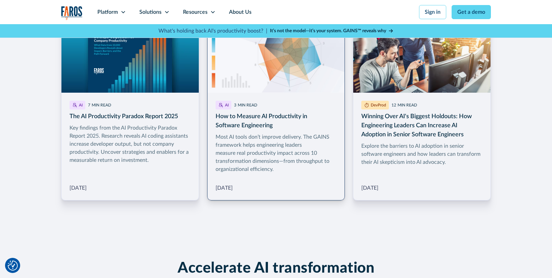 This screenshot has width=552, height=278. Describe the element at coordinates (432, 12) in the screenshot. I see `a: Sign in` at that location.